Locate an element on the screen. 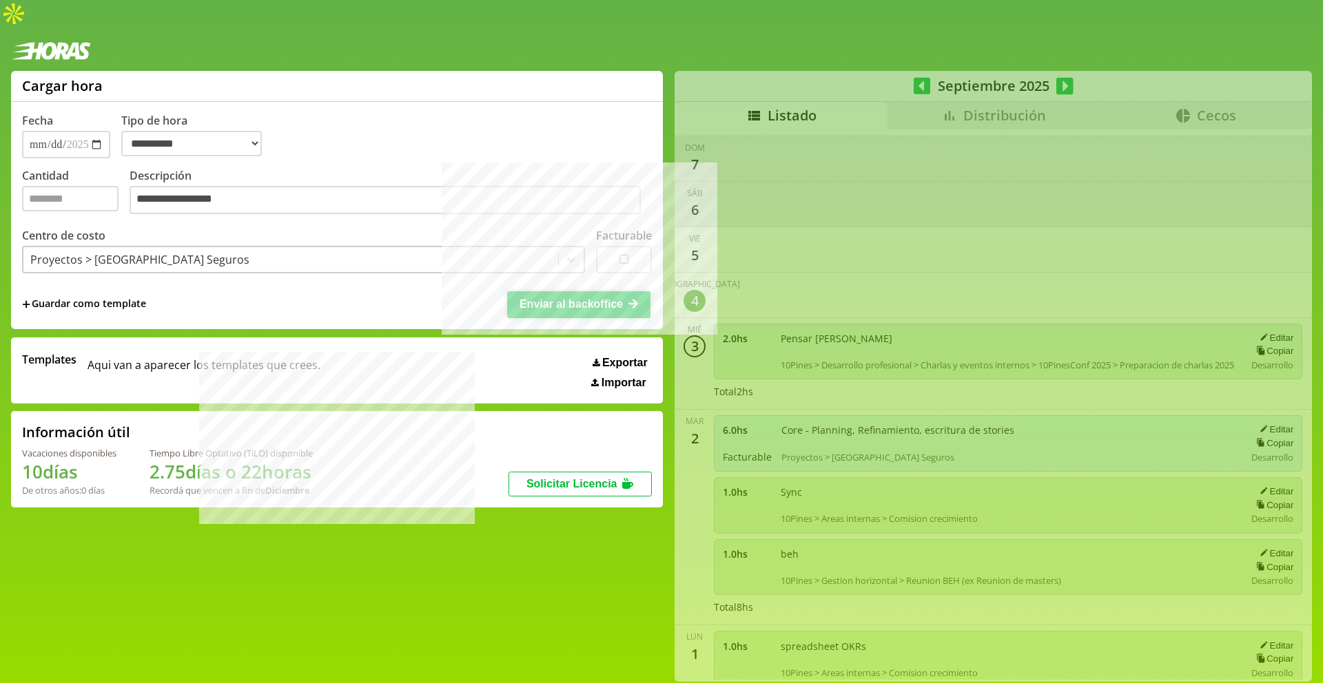 The height and width of the screenshot is (683, 1323). button: Exportar is located at coordinates (620, 363).